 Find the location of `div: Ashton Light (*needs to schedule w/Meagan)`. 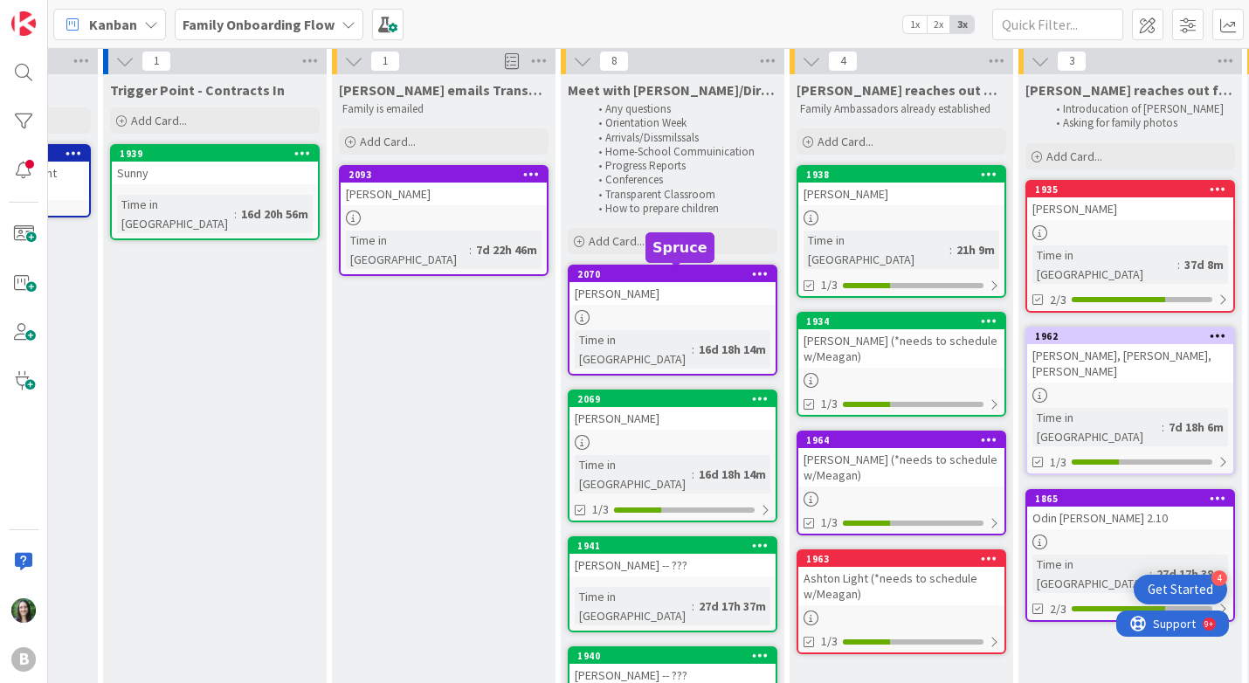

div: Ashton Light (*needs to schedule w/Meagan) is located at coordinates (901, 586).